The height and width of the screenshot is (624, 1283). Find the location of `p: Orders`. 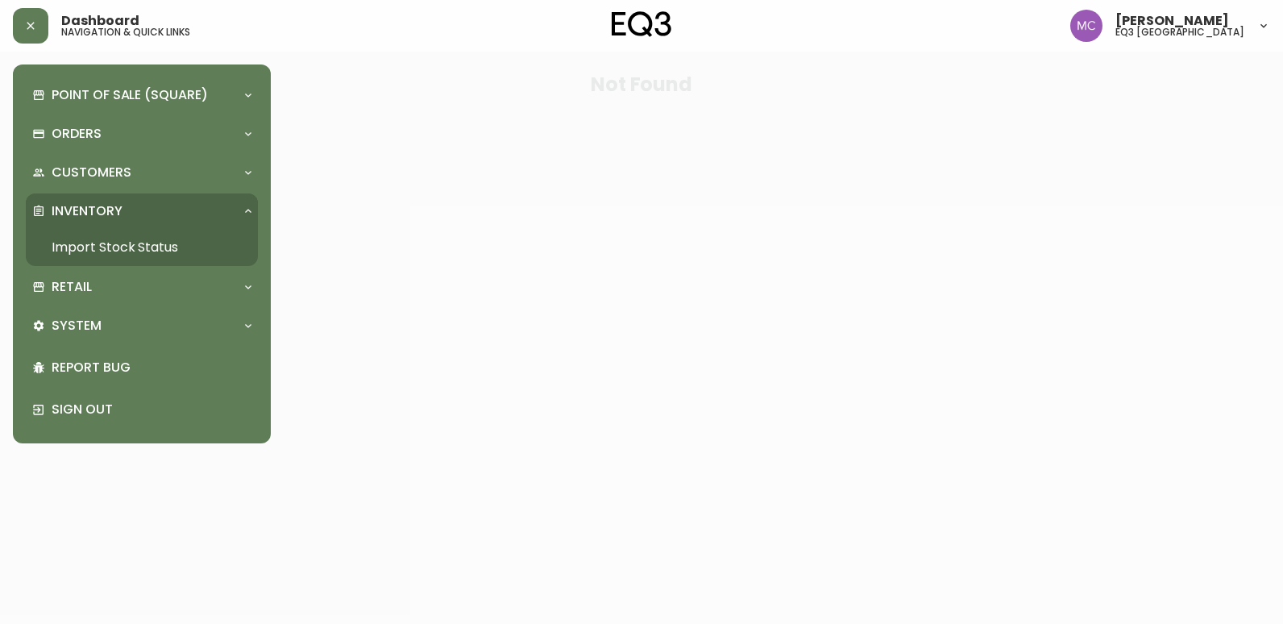

p: Orders is located at coordinates (77, 134).